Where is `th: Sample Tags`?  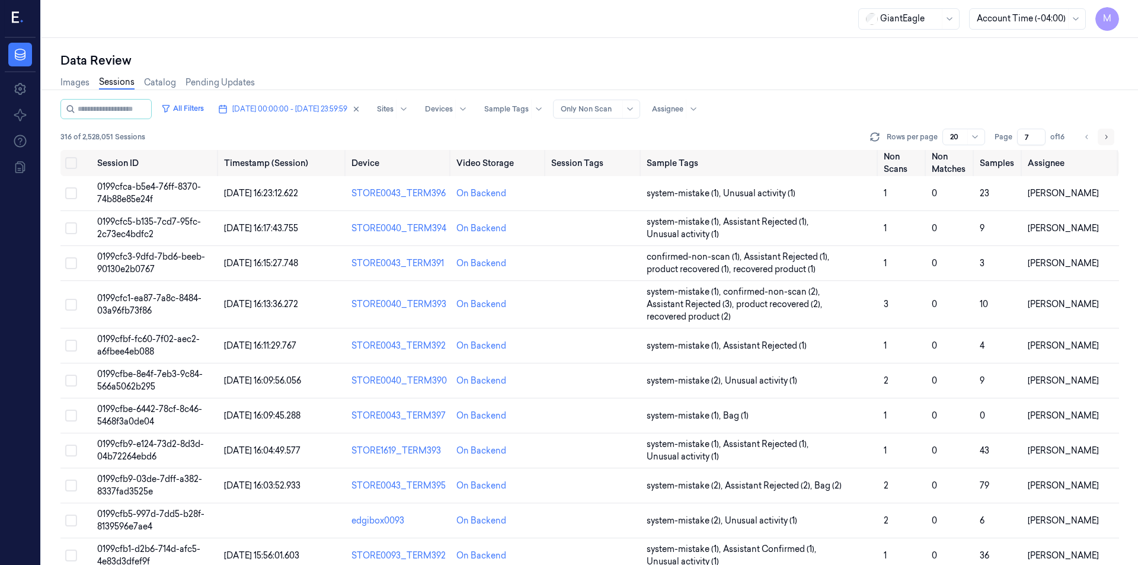 th: Sample Tags is located at coordinates (760, 163).